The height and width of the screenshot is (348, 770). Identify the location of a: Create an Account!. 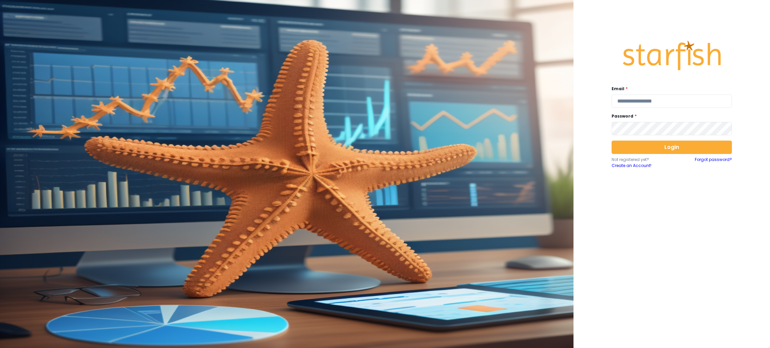
(642, 166).